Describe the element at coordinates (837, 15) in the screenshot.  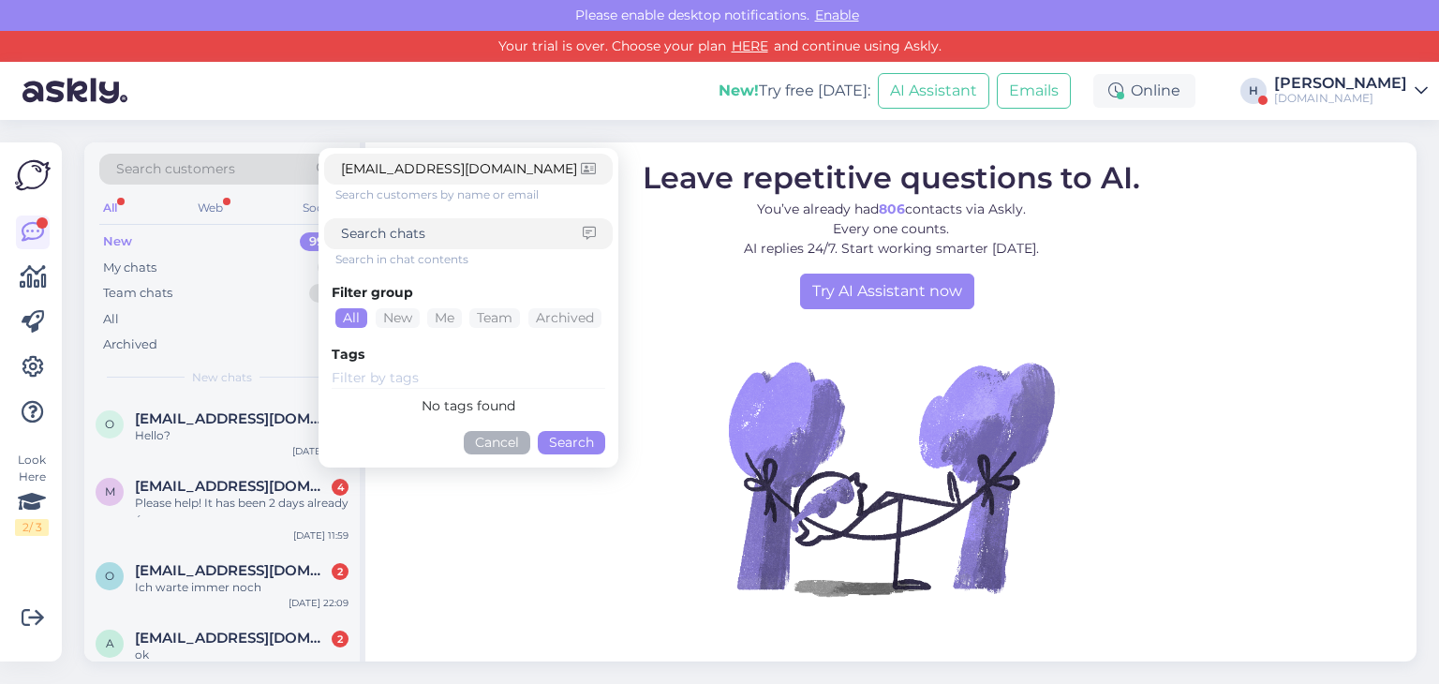
I see `span: Enable` at that location.